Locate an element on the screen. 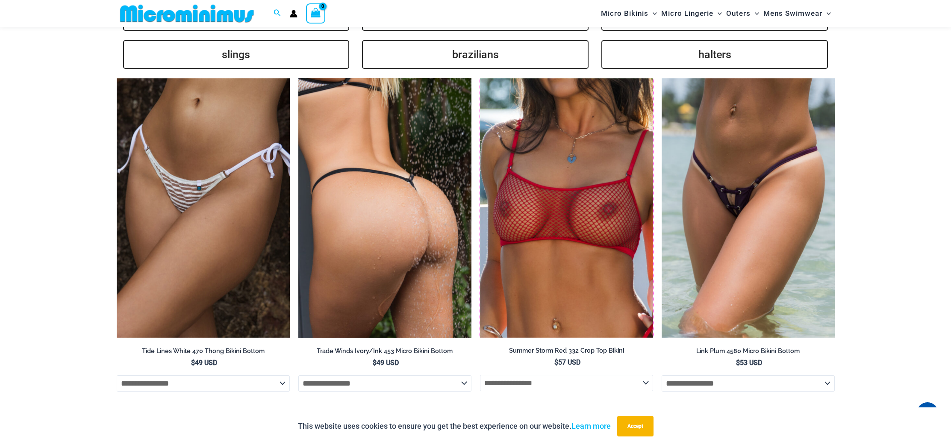 The width and height of the screenshot is (951, 445). h2: Trade Winds Ivory/Ink 453 Micro Bikini Bottom is located at coordinates (384, 351).